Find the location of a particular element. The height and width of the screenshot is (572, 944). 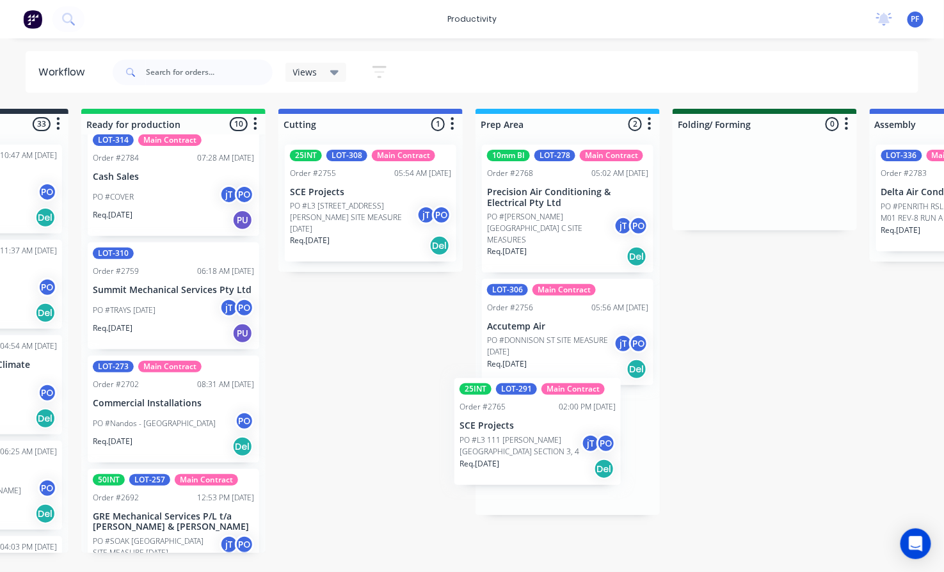

img: Factory is located at coordinates (33, 19).